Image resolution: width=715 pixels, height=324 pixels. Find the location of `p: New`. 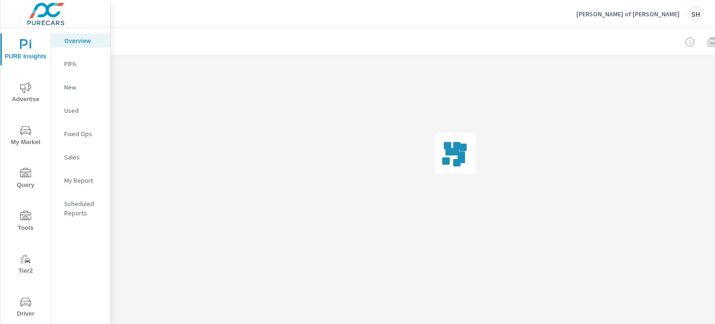

p: New is located at coordinates (83, 87).